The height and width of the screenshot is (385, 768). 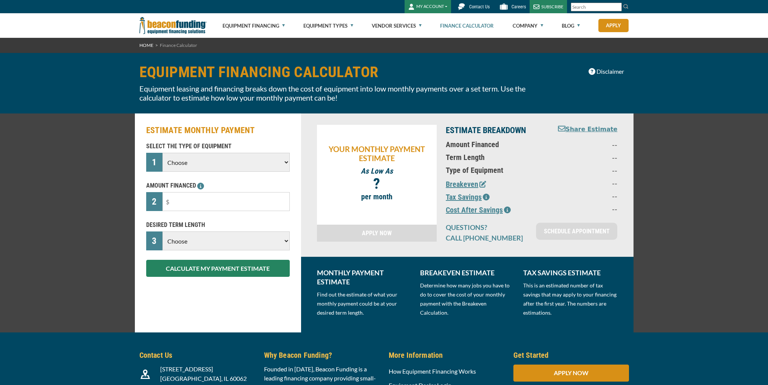 What do you see at coordinates (155, 201) in the screenshot?
I see `div: 2` at bounding box center [155, 201].